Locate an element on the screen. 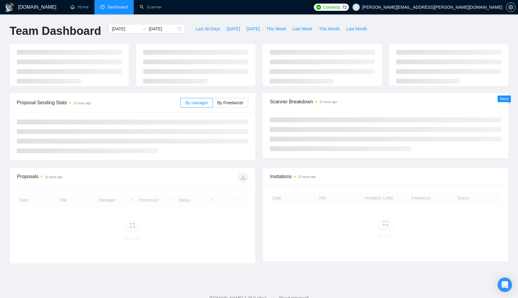 Image resolution: width=518 pixels, height=298 pixels. a: setting is located at coordinates (511, 7).